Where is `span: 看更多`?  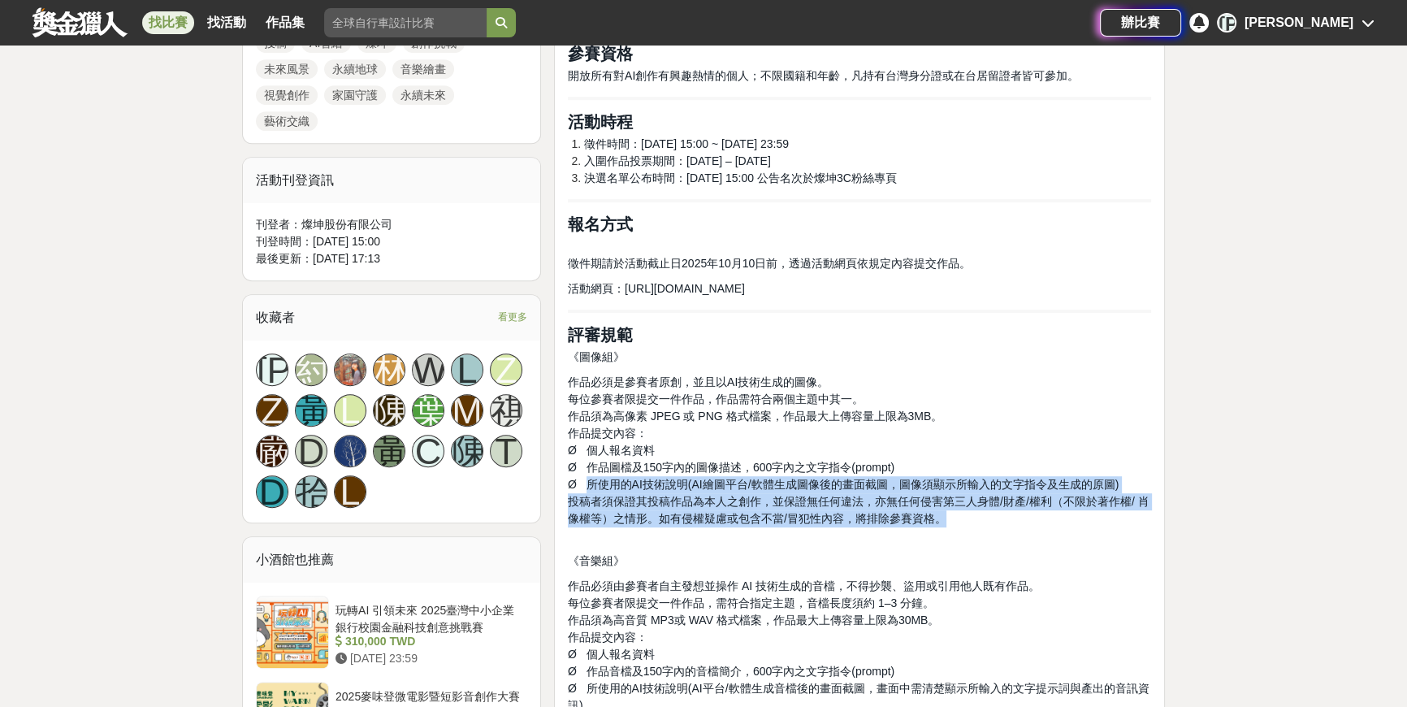
span: 看更多 is located at coordinates (513, 317).